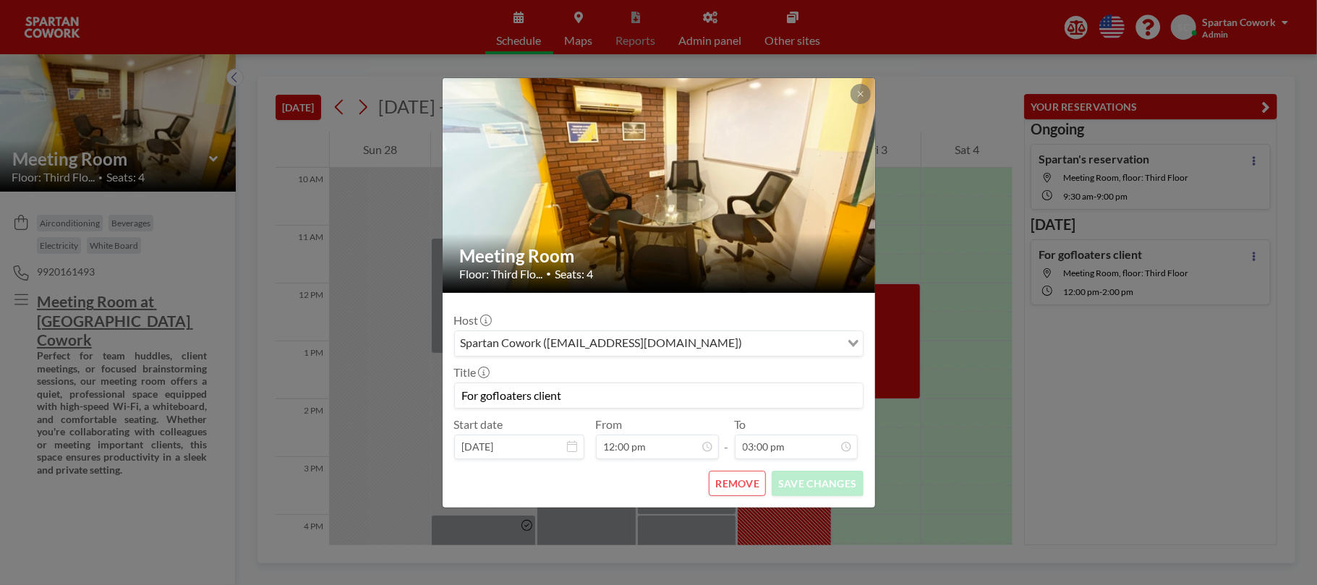 This screenshot has height=585, width=1317. I want to click on input: (No title), so click(659, 396).